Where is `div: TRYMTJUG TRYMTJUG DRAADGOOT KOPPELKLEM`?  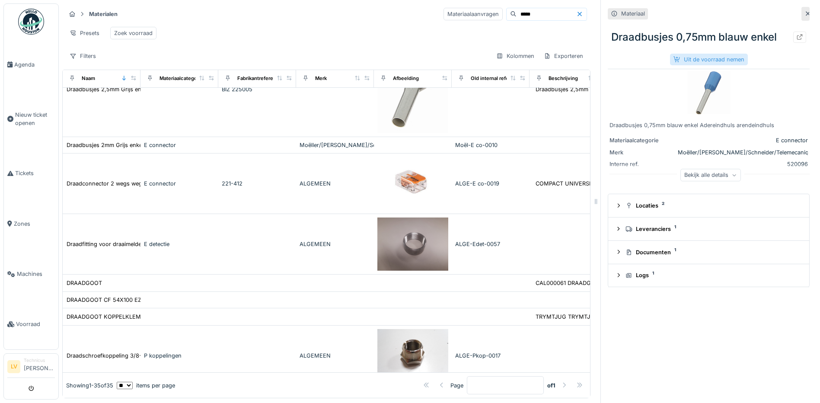
div: TRYMTJUG TRYMTJUG DRAADGOOT KOPPELKLEM is located at coordinates (605, 317).